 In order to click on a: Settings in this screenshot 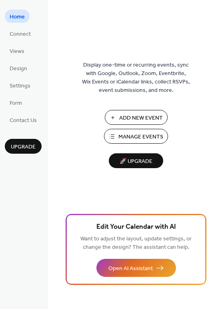, I will do `click(20, 85)`.